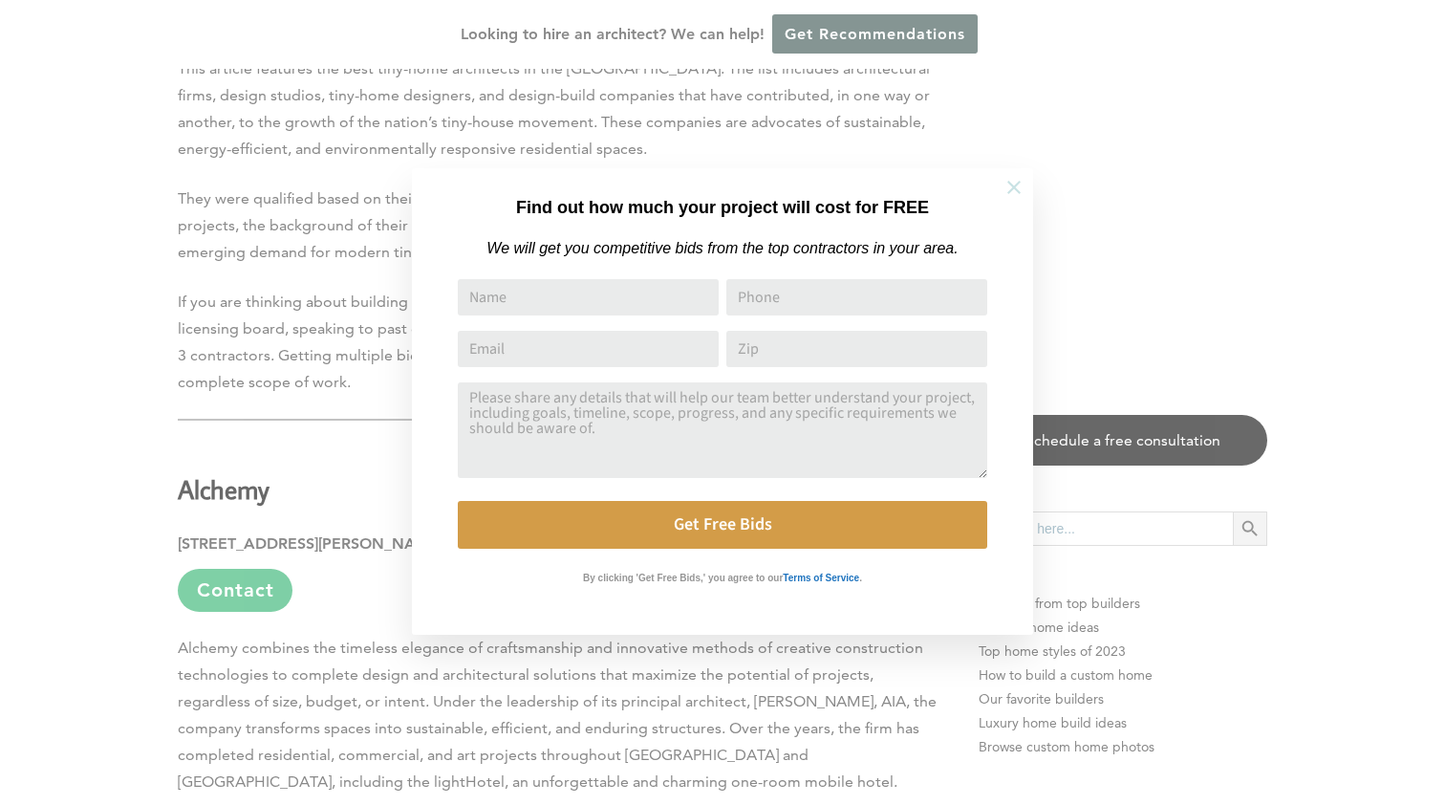 This screenshot has height=805, width=1445. Describe the element at coordinates (723, 207) in the screenshot. I see `strong: Find out how much your project will cost for FREE` at that location.